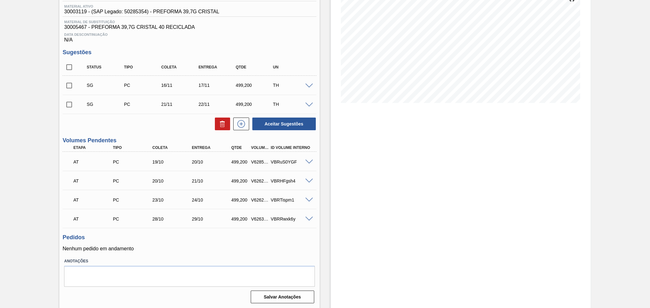  I want to click on div: 21/11/2025, so click(181, 104).